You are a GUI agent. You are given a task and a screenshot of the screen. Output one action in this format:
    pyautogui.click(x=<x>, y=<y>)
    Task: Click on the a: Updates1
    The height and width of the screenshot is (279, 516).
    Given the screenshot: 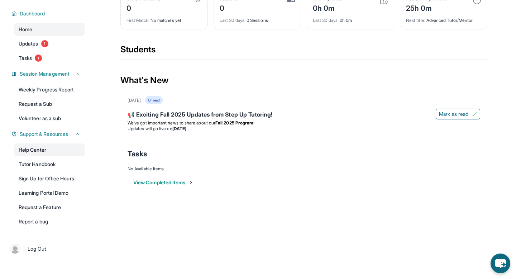 What is the action you would take?
    pyautogui.click(x=49, y=44)
    